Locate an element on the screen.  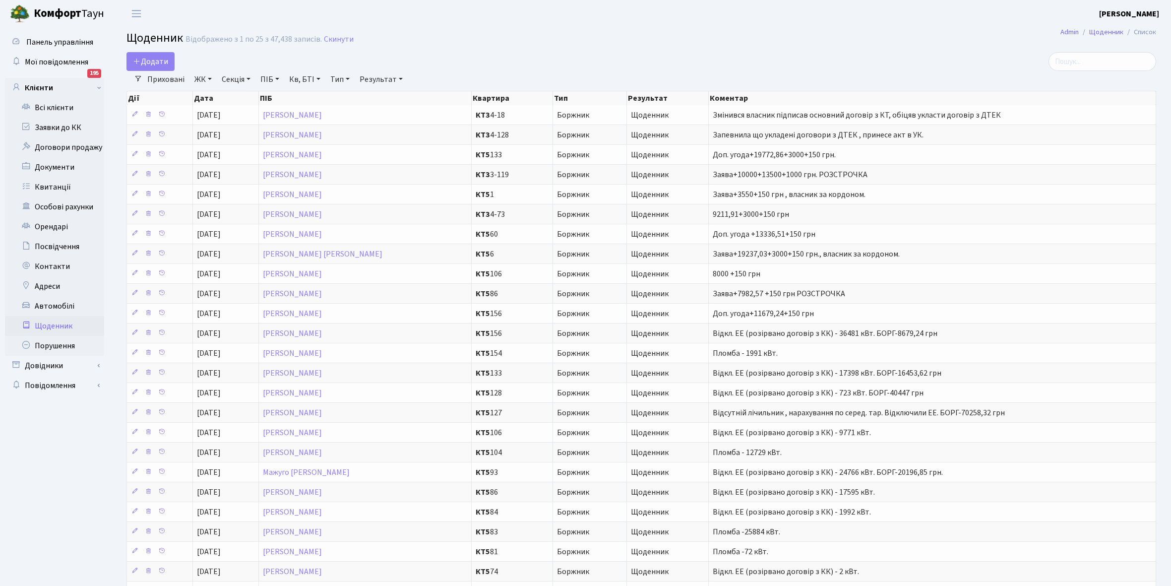
span: Відкл. ЕЕ (розірвано договір з КК) - 36481 кВт. БОРГ-8679,24 грн is located at coordinates (825, 333).